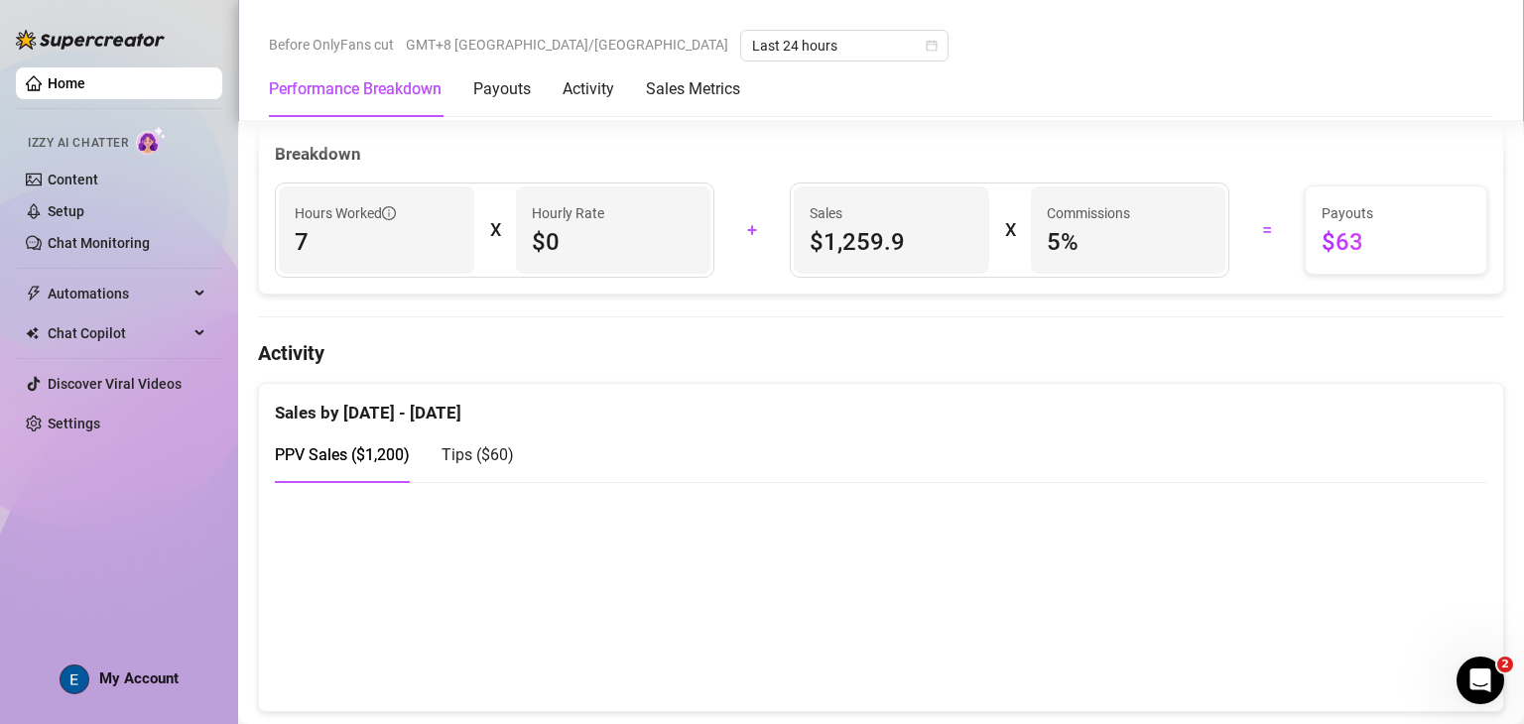 This screenshot has height=724, width=1524. Describe the element at coordinates (568, 213) in the screenshot. I see `article: Hourly Rate` at that location.